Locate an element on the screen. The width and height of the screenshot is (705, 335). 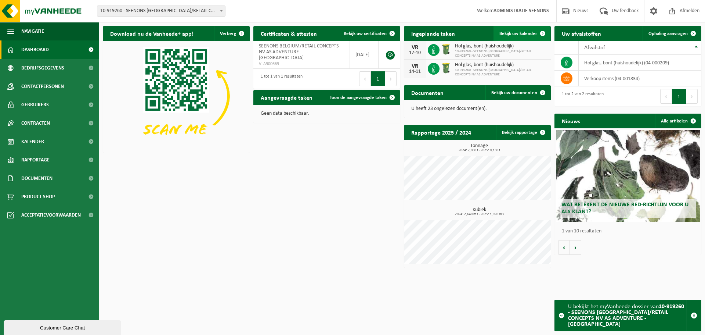
a: Alle artikelen is located at coordinates (678, 121).